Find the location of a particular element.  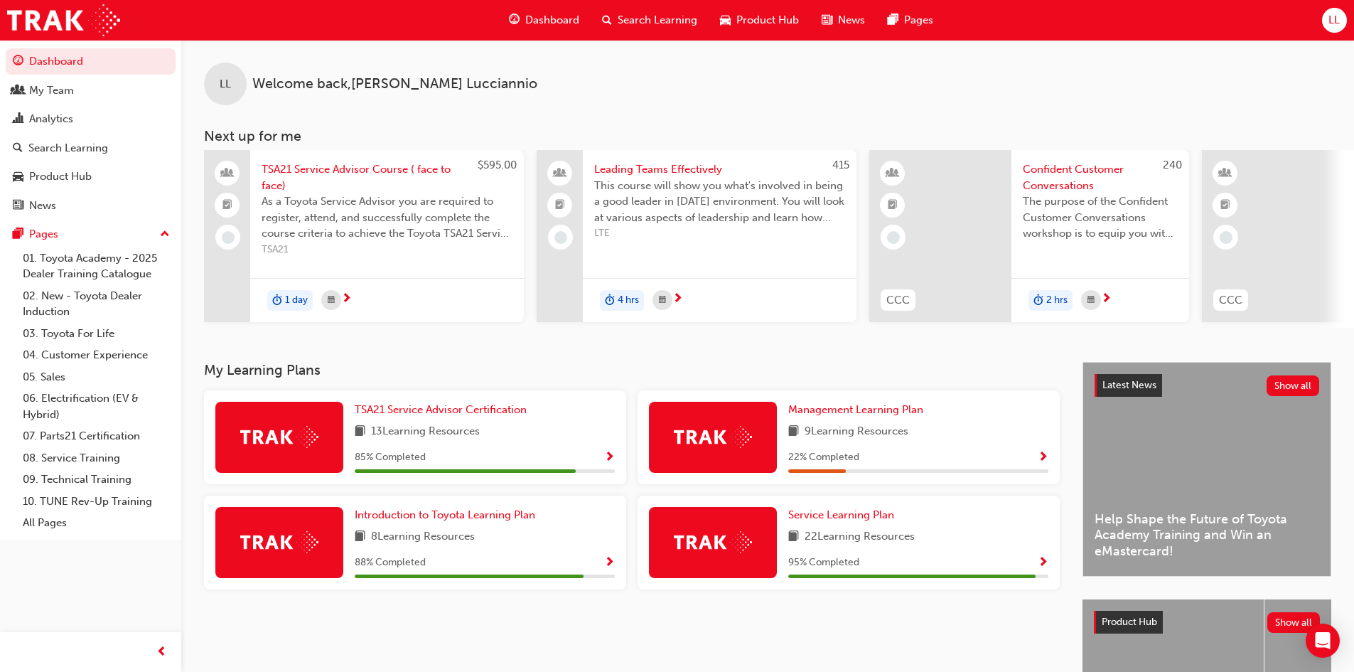

div: Pages is located at coordinates (43, 234).